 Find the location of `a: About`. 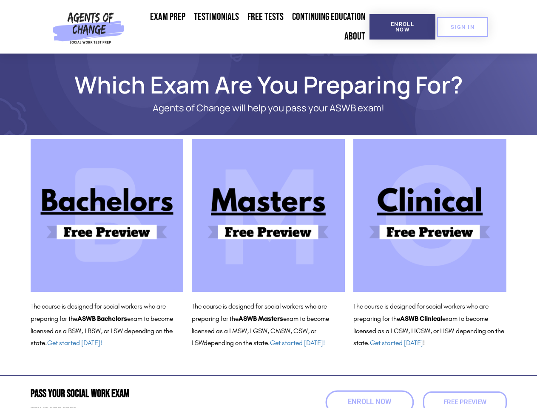

a: About is located at coordinates (354, 37).